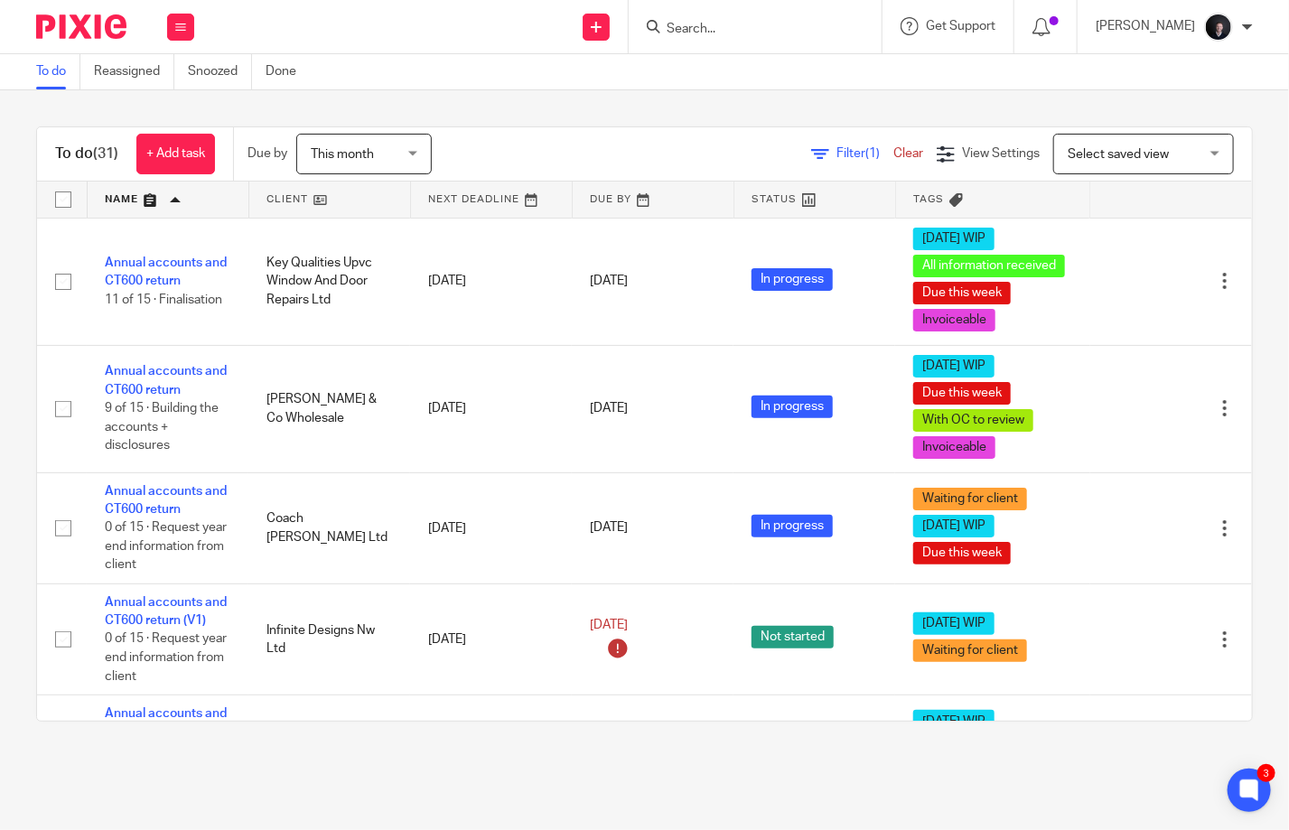  I want to click on span: Tags, so click(929, 199).